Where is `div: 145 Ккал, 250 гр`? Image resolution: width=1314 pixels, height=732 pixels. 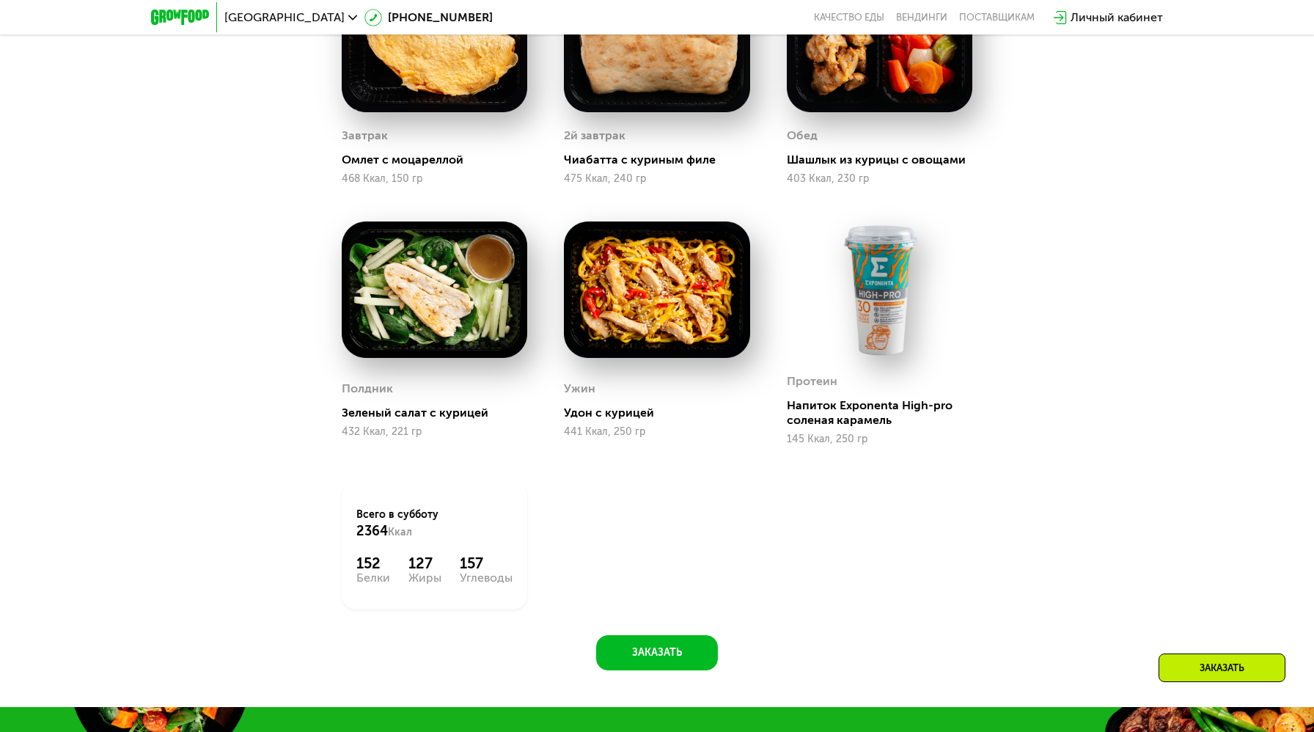
div: 145 Ккал, 250 гр is located at coordinates (879, 439).